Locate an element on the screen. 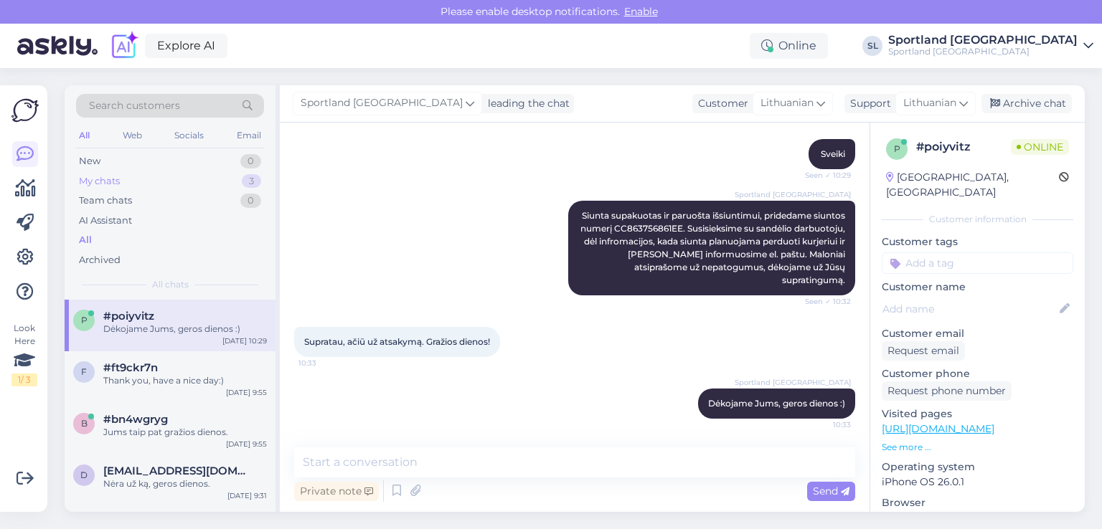 The height and width of the screenshot is (529, 1102). img: explore-ai is located at coordinates (124, 46).